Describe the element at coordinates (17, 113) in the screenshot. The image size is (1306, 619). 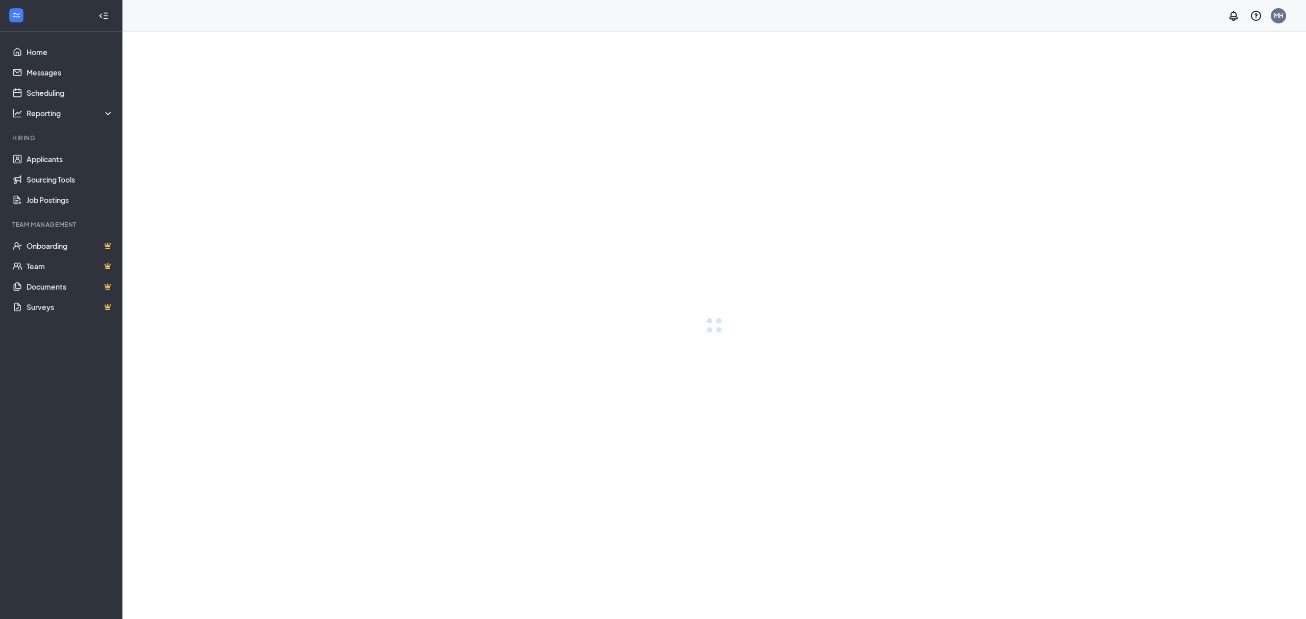
I see `svg: Analysis` at that location.